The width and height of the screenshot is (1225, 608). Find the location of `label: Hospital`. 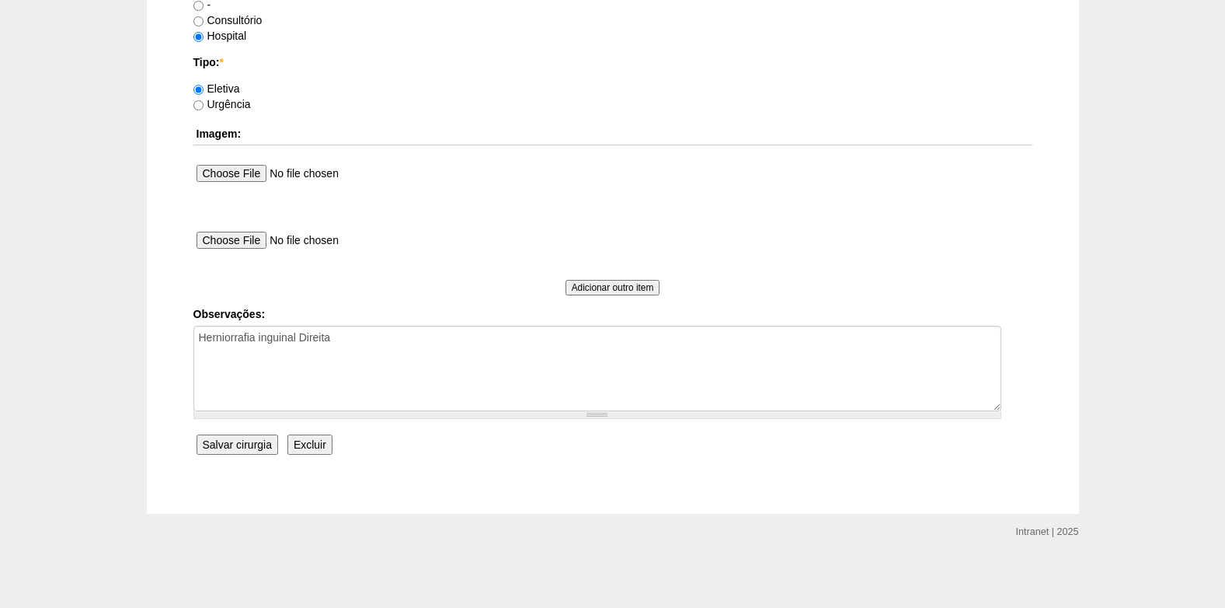

label: Hospital is located at coordinates (220, 36).